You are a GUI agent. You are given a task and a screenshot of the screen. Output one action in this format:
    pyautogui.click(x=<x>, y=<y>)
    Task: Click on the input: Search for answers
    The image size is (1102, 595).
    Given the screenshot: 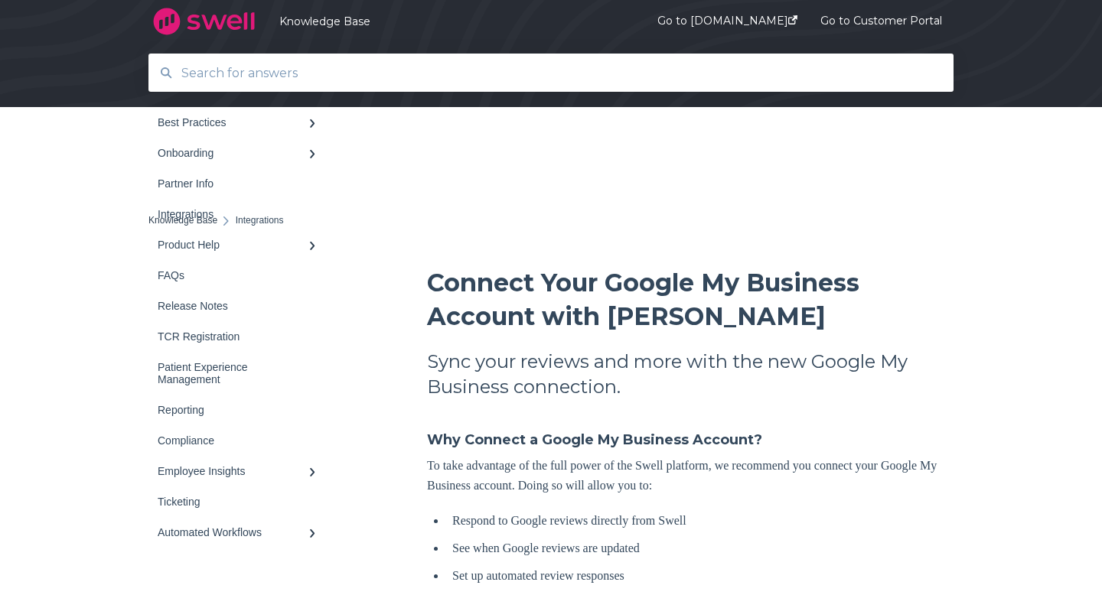 What is the action you would take?
    pyautogui.click(x=551, y=73)
    